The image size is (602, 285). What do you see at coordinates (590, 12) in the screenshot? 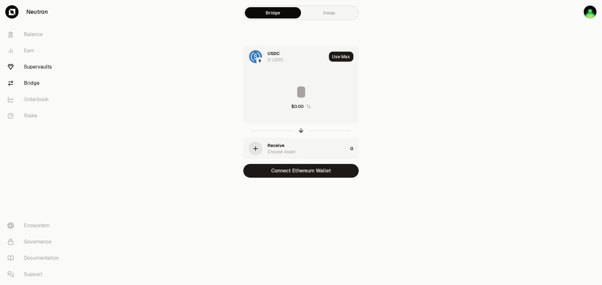
I see `img: priv` at bounding box center [590, 12].